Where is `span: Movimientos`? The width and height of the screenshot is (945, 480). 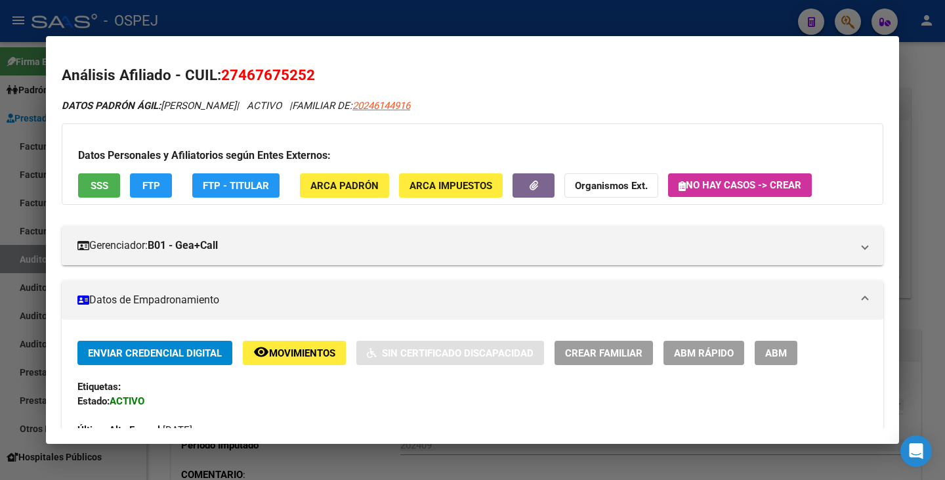 span: Movimientos is located at coordinates (302, 353).